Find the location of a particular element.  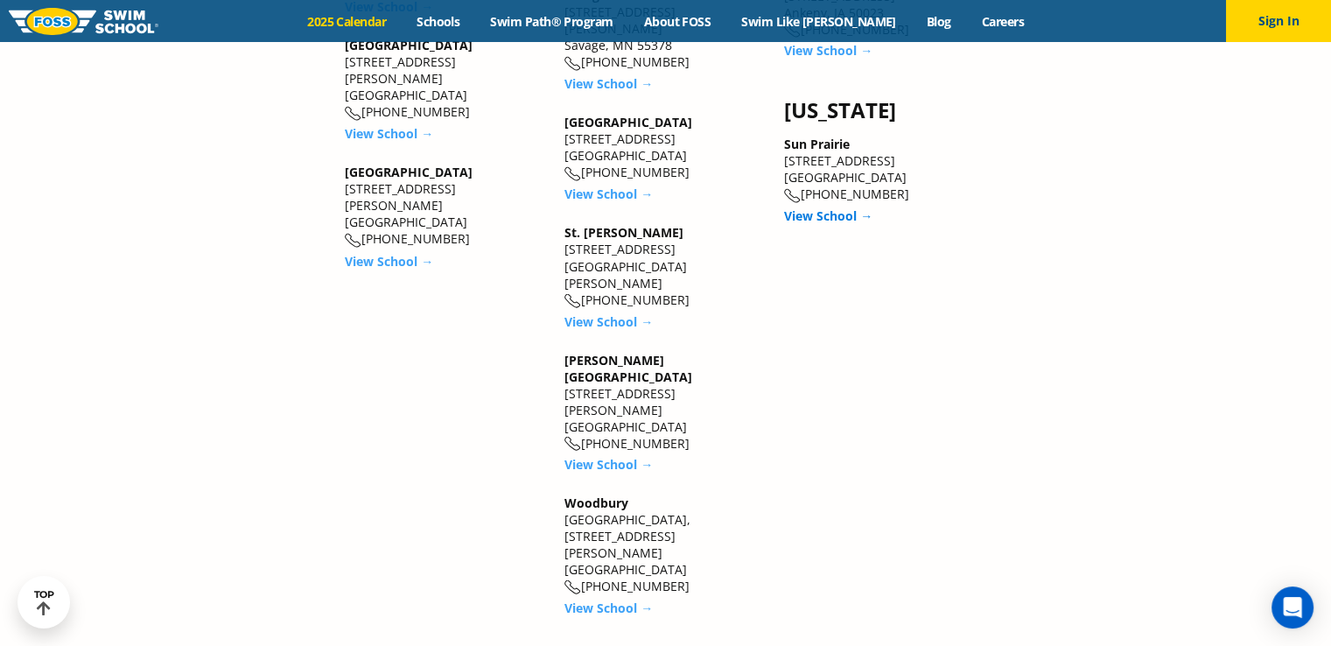

a: Blog is located at coordinates (938, 21).